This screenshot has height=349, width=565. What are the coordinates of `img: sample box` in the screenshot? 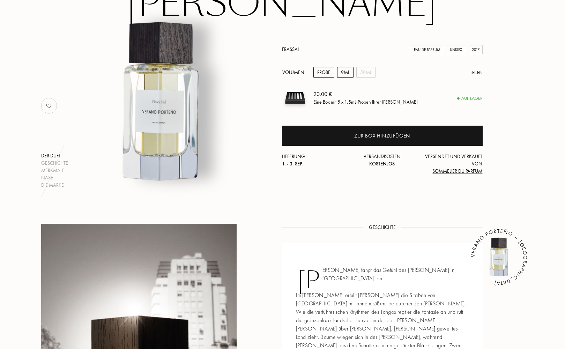 It's located at (295, 98).